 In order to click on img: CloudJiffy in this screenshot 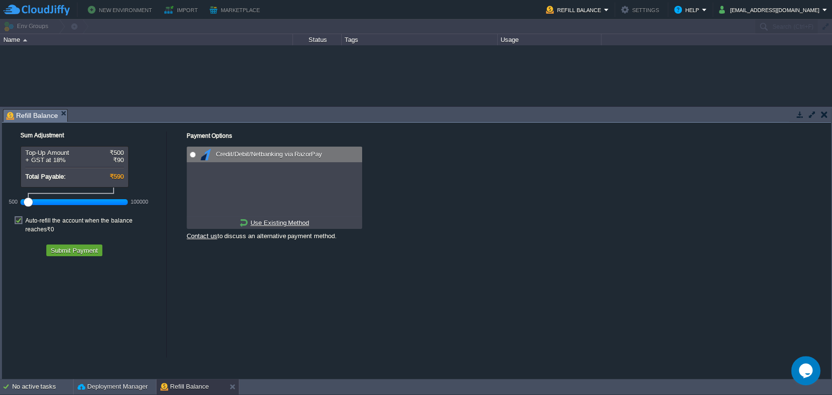, I will do `click(37, 10)`.